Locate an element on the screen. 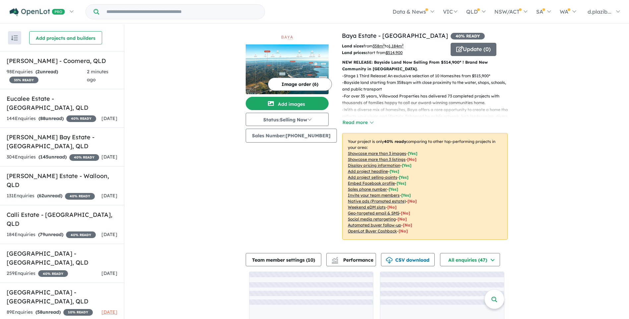  p: - Bayside land starting from 358sqm with close proximity to the water, shops, schools, and public... is located at coordinates (428, 86).